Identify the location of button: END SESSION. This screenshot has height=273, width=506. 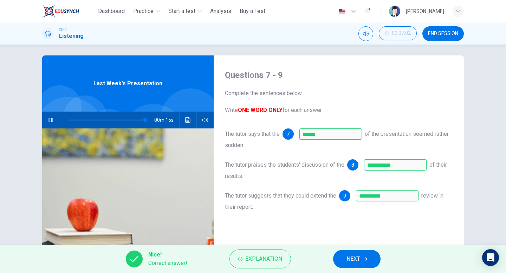
(443, 34).